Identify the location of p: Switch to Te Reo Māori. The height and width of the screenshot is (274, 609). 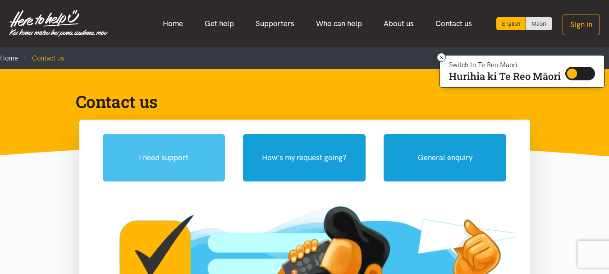
(505, 65).